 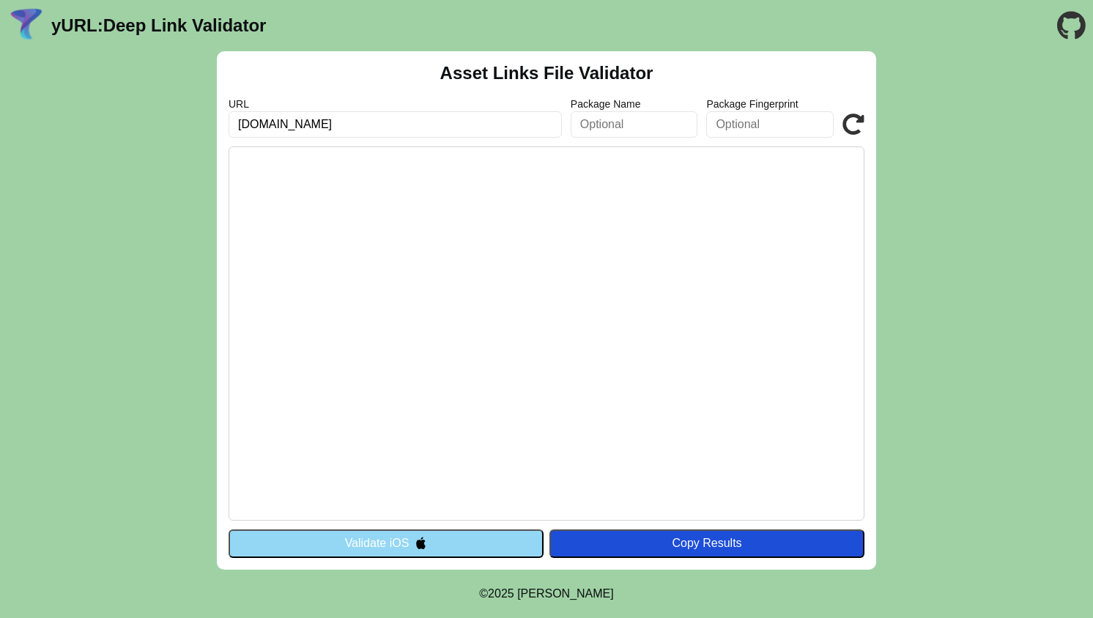 What do you see at coordinates (421, 543) in the screenshot?
I see `img: appleIcon.svg` at bounding box center [421, 543].